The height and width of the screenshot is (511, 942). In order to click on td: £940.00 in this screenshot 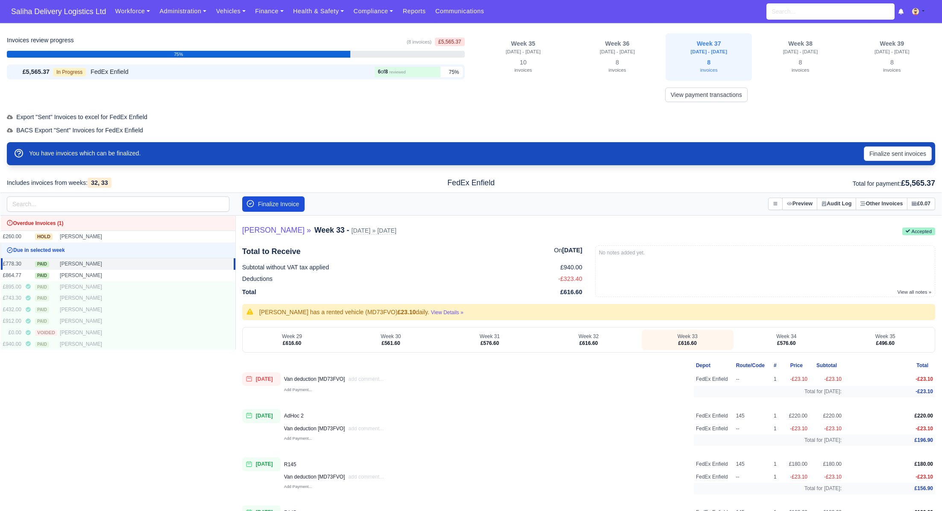, I will do `click(12, 344)`.